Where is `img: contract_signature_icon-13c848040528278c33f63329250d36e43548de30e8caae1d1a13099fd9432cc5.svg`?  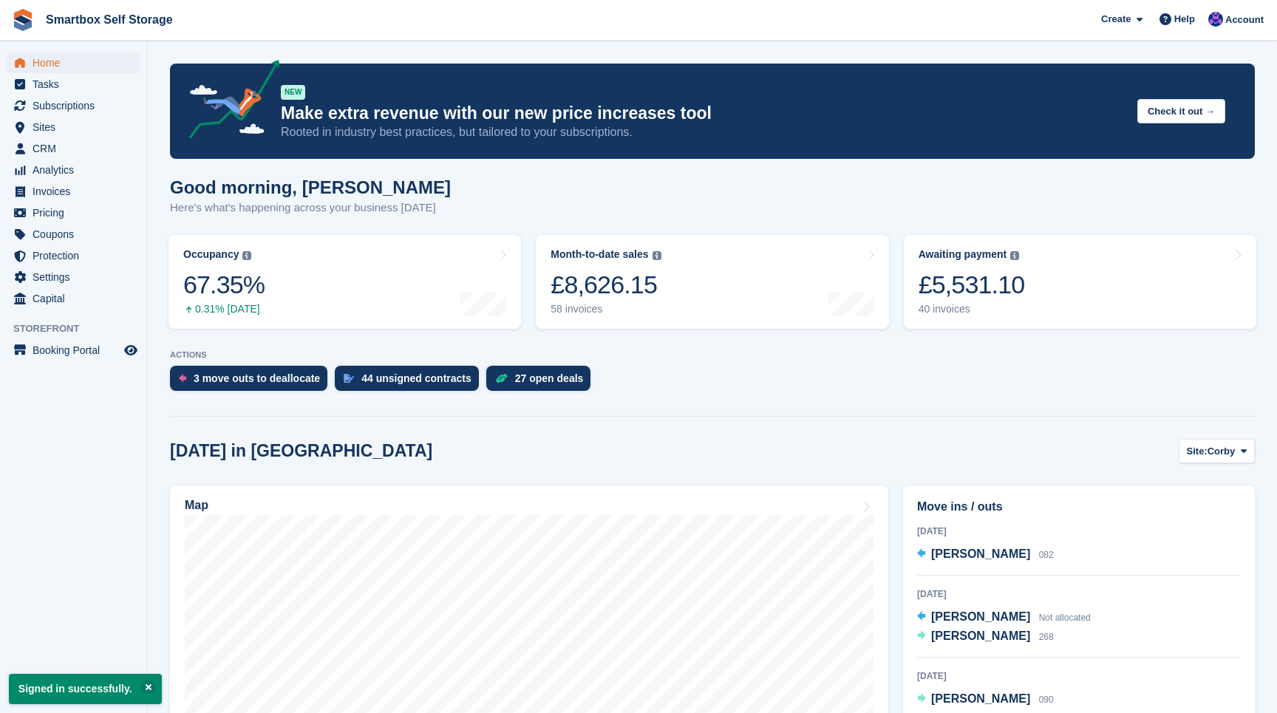
img: contract_signature_icon-13c848040528278c33f63329250d36e43548de30e8caae1d1a13099fd9432cc5.svg is located at coordinates (349, 378).